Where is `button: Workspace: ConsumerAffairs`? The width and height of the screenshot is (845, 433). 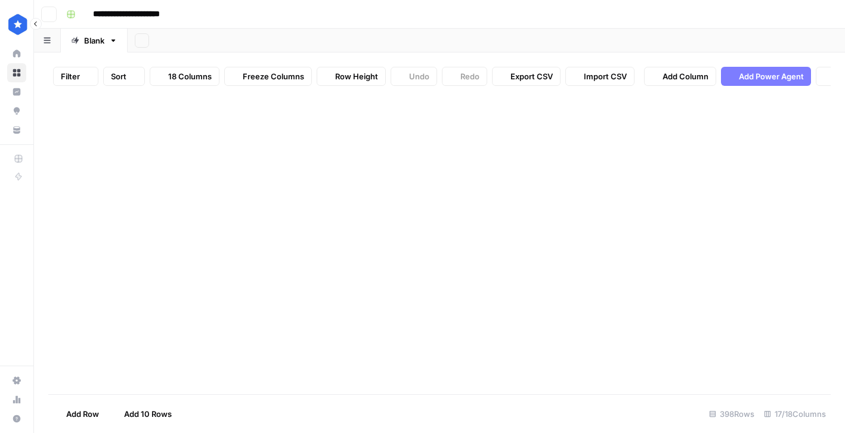 button: Workspace: ConsumerAffairs is located at coordinates (17, 24).